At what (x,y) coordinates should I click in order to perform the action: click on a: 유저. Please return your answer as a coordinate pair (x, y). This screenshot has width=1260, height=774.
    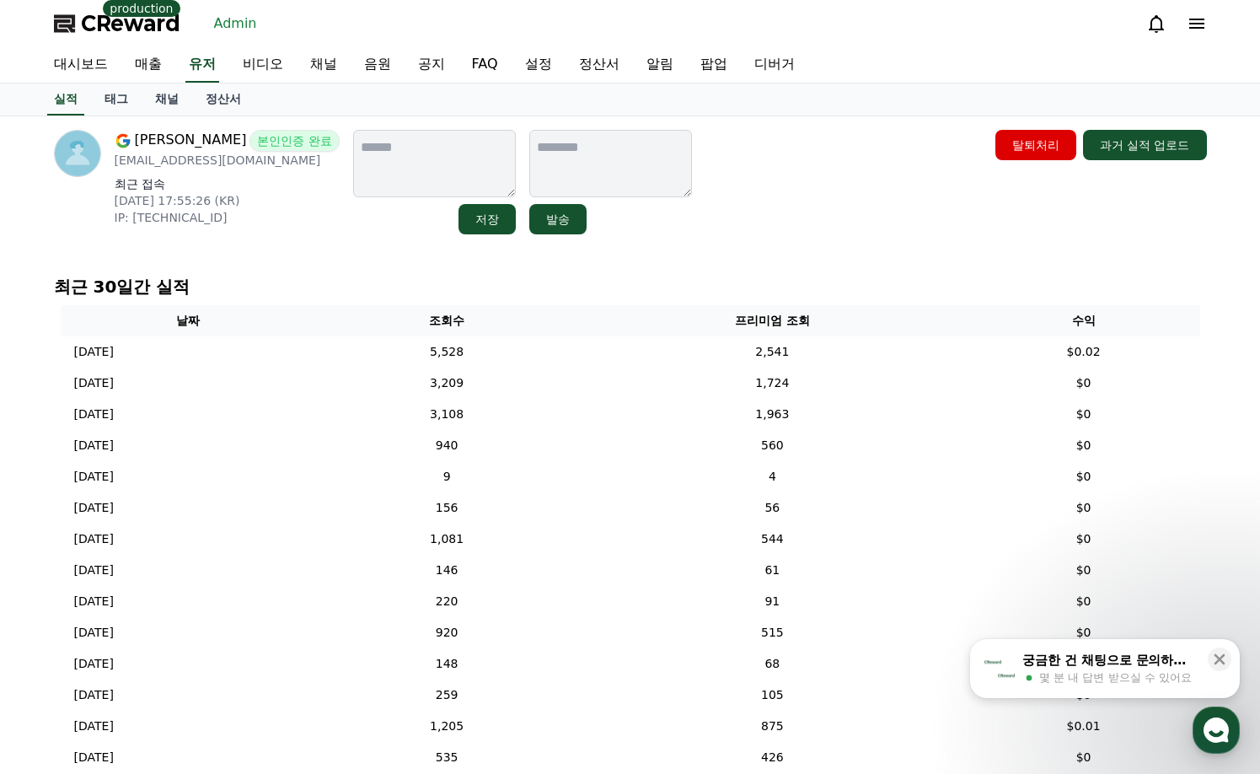
    Looking at the image, I should click on (202, 65).